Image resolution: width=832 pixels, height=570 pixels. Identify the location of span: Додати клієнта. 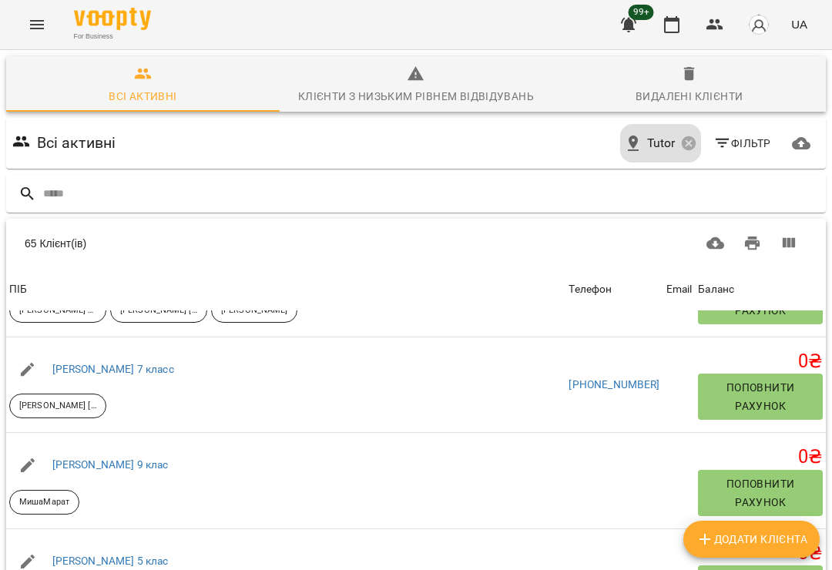
(751, 539).